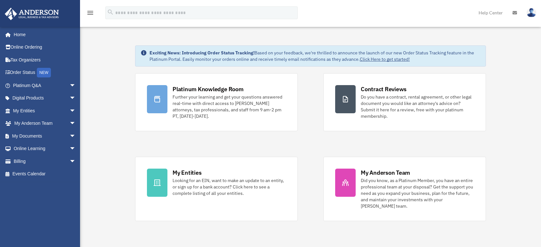 The width and height of the screenshot is (541, 247). I want to click on a: Platinum Q&Aarrow_drop_down, so click(45, 85).